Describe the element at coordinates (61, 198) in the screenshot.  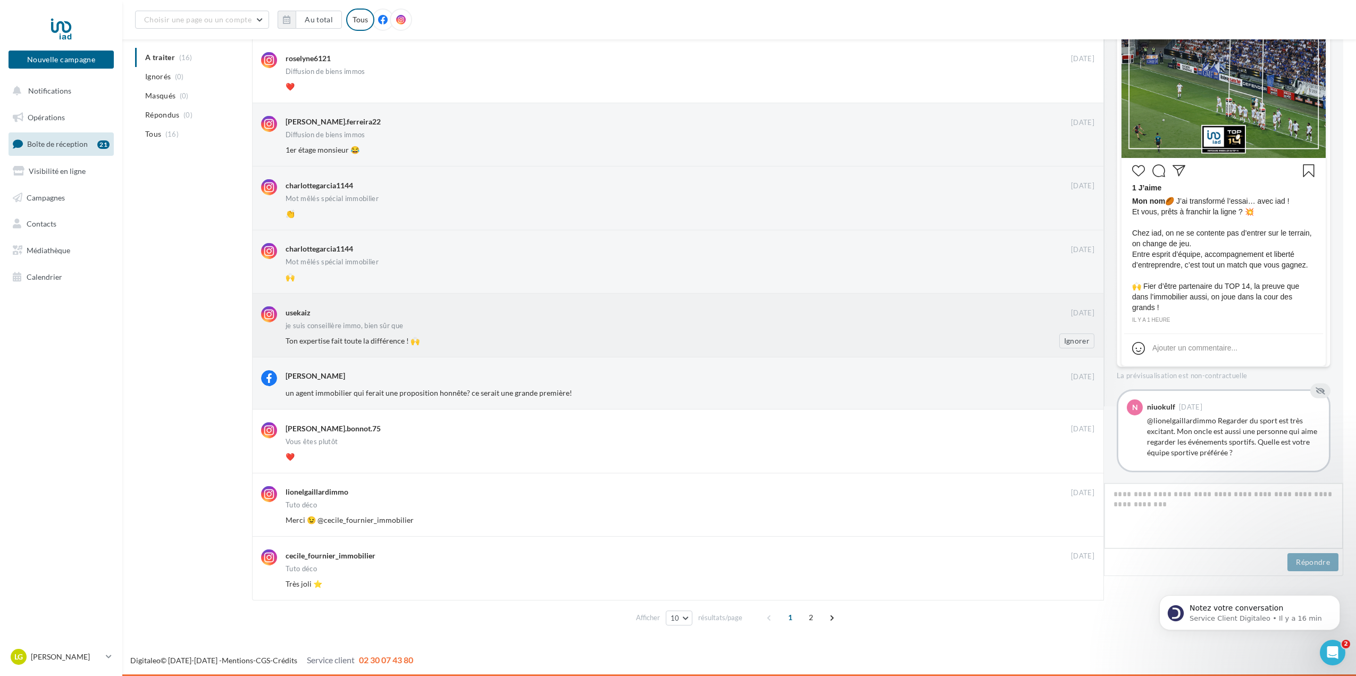
I see `a: Campagnes` at that location.